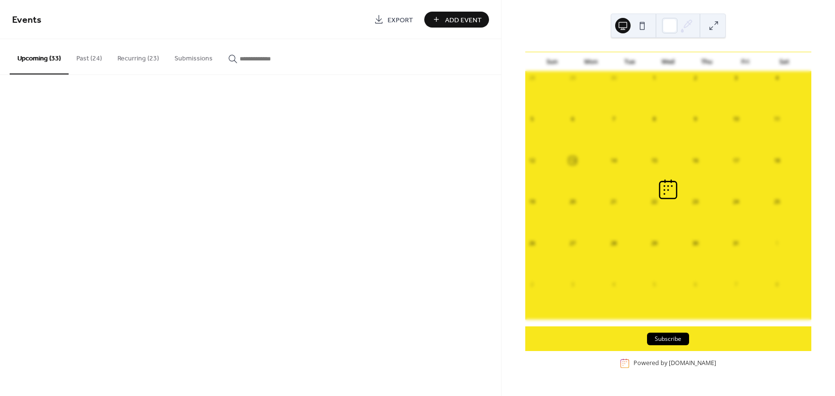 Image resolution: width=835 pixels, height=396 pixels. I want to click on div: 20, so click(572, 202).